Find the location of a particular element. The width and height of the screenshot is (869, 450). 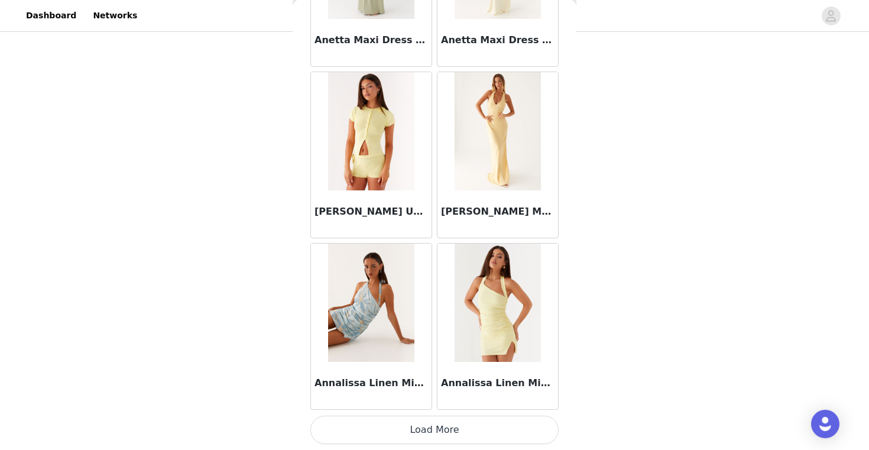

h3: Annalissa Linen Mini Dress - Yellow is located at coordinates (498, 383).